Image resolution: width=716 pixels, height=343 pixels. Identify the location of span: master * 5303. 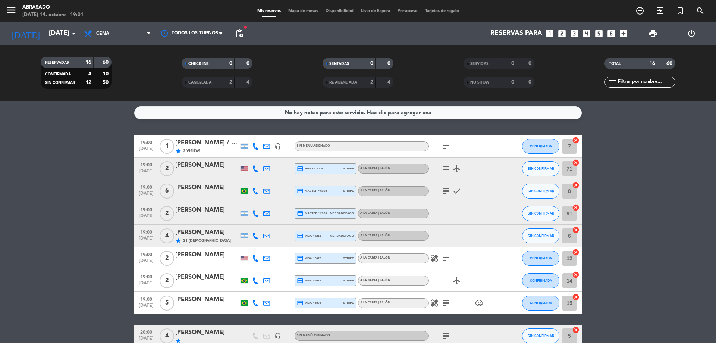
(312, 191).